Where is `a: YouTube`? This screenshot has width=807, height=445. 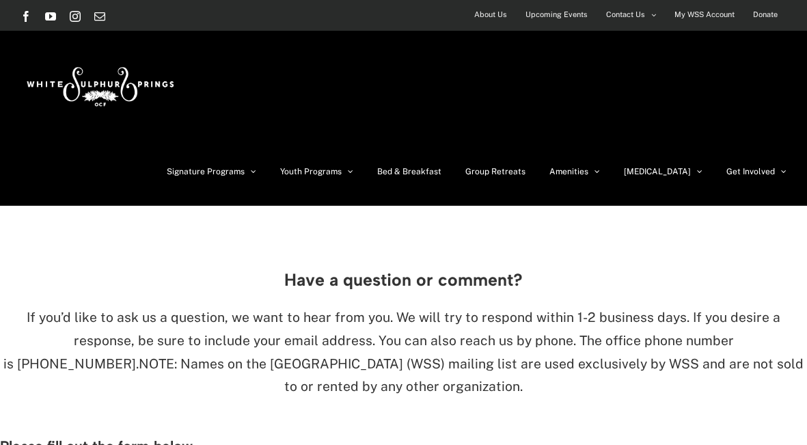
a: YouTube is located at coordinates (51, 16).